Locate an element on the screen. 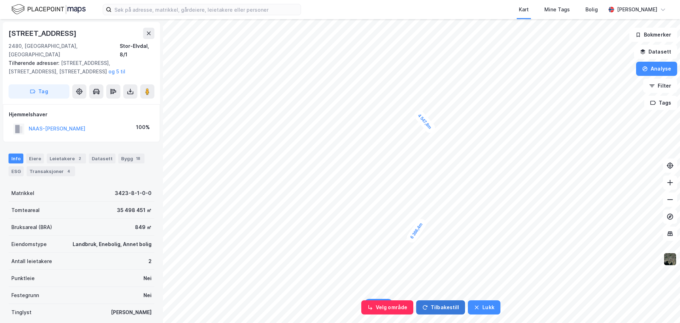 This screenshot has width=680, height=323. button: Lukk is located at coordinates (484, 307).